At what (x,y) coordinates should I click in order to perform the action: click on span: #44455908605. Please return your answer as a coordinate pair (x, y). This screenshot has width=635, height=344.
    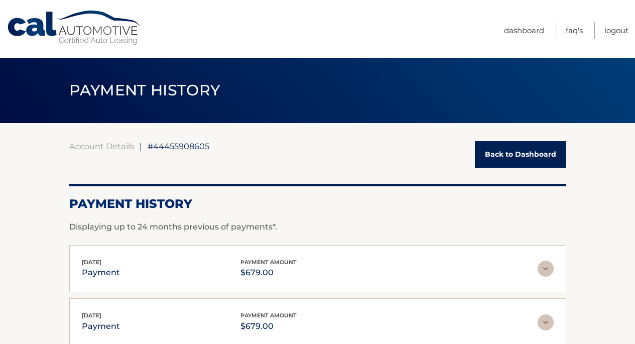
    Looking at the image, I should click on (178, 146).